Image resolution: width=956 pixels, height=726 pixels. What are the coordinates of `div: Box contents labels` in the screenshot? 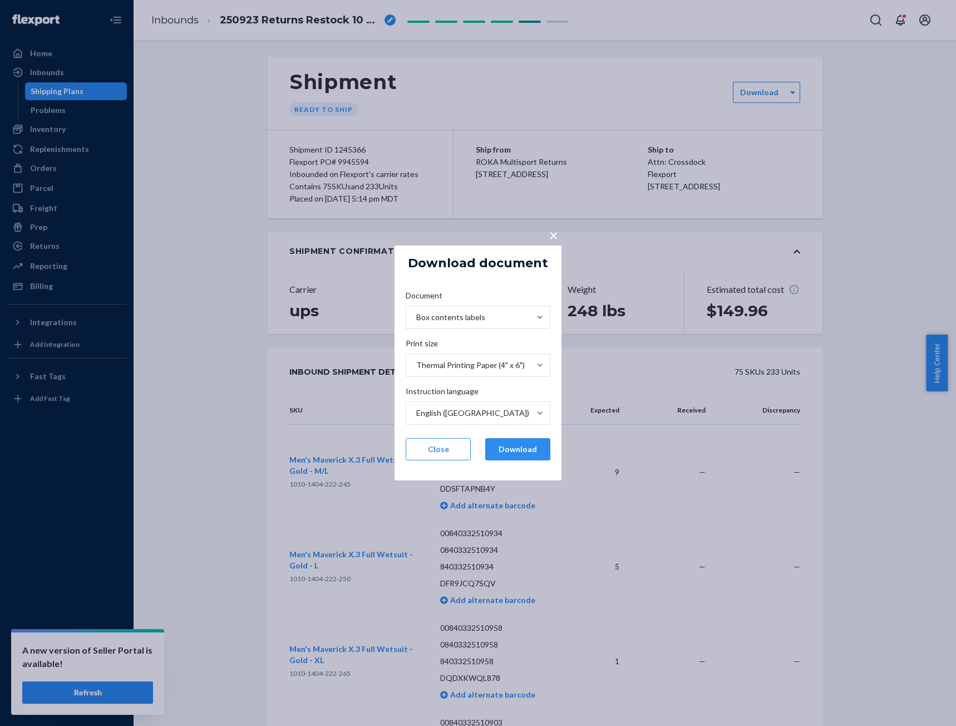 It's located at (451, 317).